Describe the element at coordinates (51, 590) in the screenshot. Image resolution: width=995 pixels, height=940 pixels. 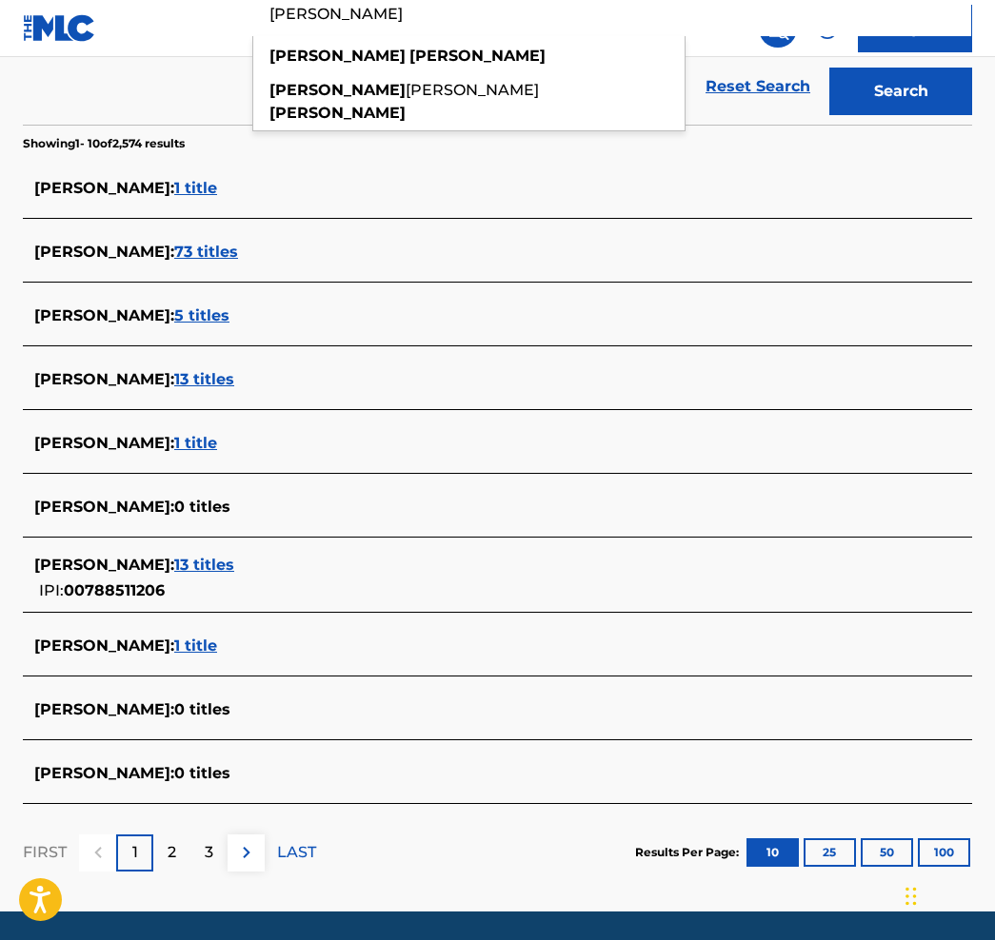
I see `span: IPI:` at that location.